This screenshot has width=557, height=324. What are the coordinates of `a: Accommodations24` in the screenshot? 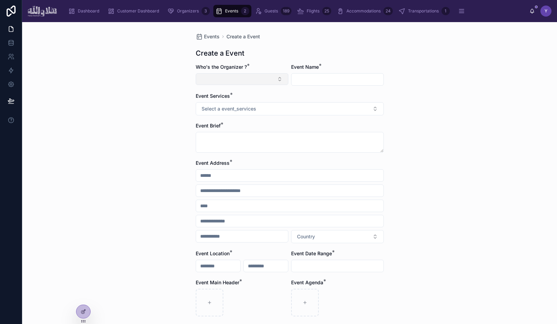 It's located at (364, 11).